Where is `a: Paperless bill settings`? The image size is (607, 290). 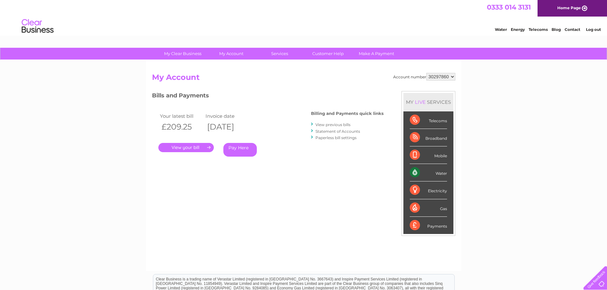 a: Paperless bill settings is located at coordinates (336, 138).